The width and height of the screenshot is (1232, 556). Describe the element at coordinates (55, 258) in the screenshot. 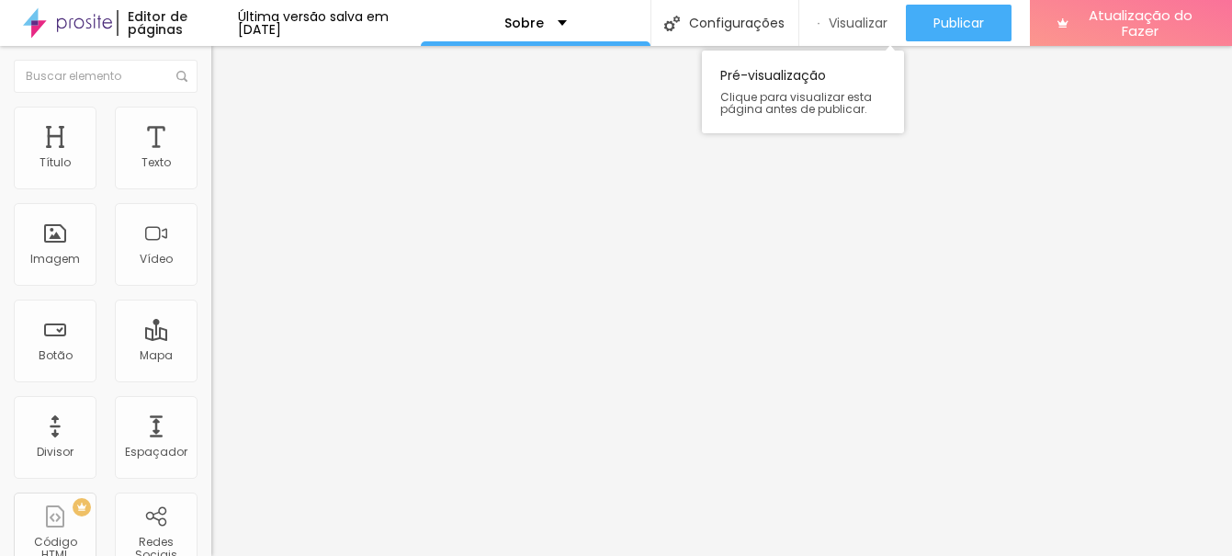

I see `font: Imagem` at that location.